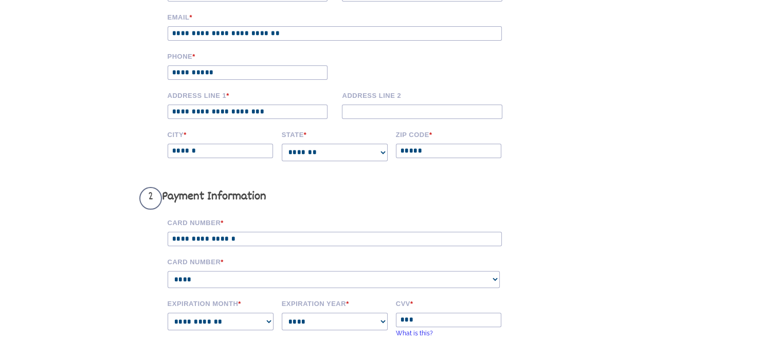  What do you see at coordinates (252, 56) in the screenshot?
I see `label: Phone` at bounding box center [252, 56].